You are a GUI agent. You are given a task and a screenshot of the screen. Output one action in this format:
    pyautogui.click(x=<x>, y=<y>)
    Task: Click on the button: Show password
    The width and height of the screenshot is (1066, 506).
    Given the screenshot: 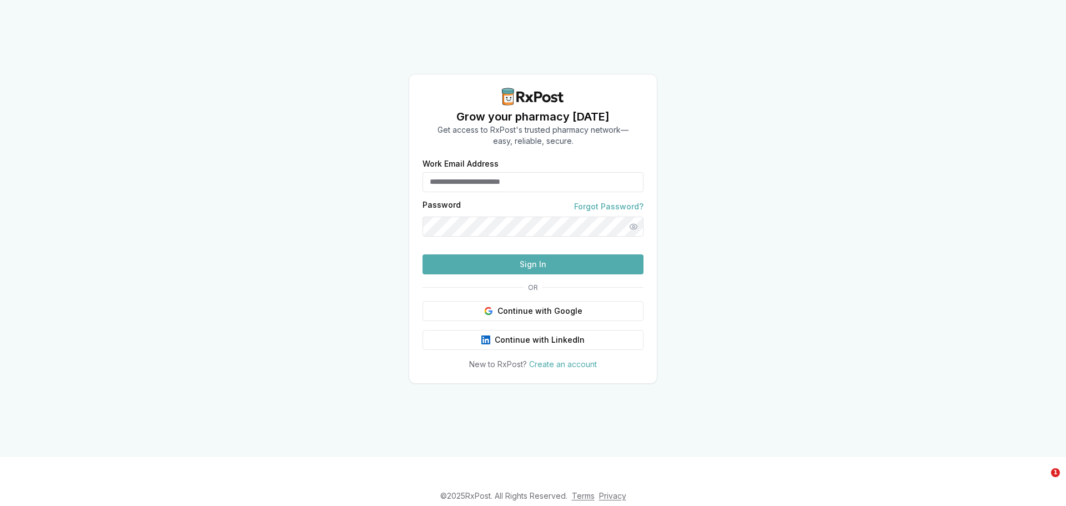 What is the action you would take?
    pyautogui.click(x=633, y=227)
    